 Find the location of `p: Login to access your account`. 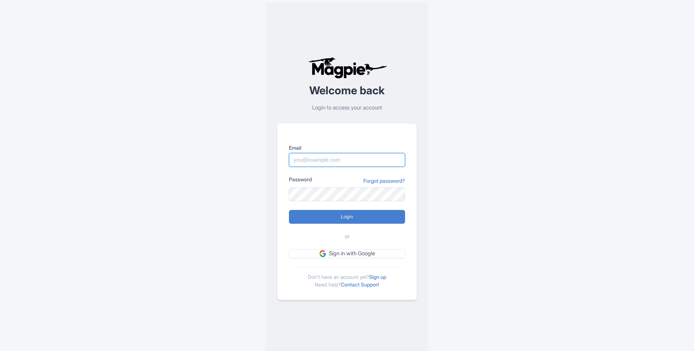

p: Login to access your account is located at coordinates (347, 108).